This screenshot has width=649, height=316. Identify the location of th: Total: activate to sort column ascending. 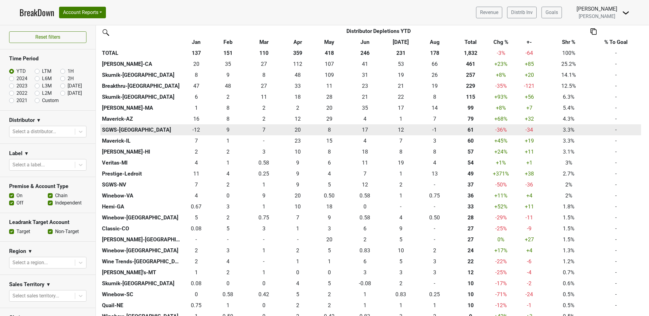
(471, 42).